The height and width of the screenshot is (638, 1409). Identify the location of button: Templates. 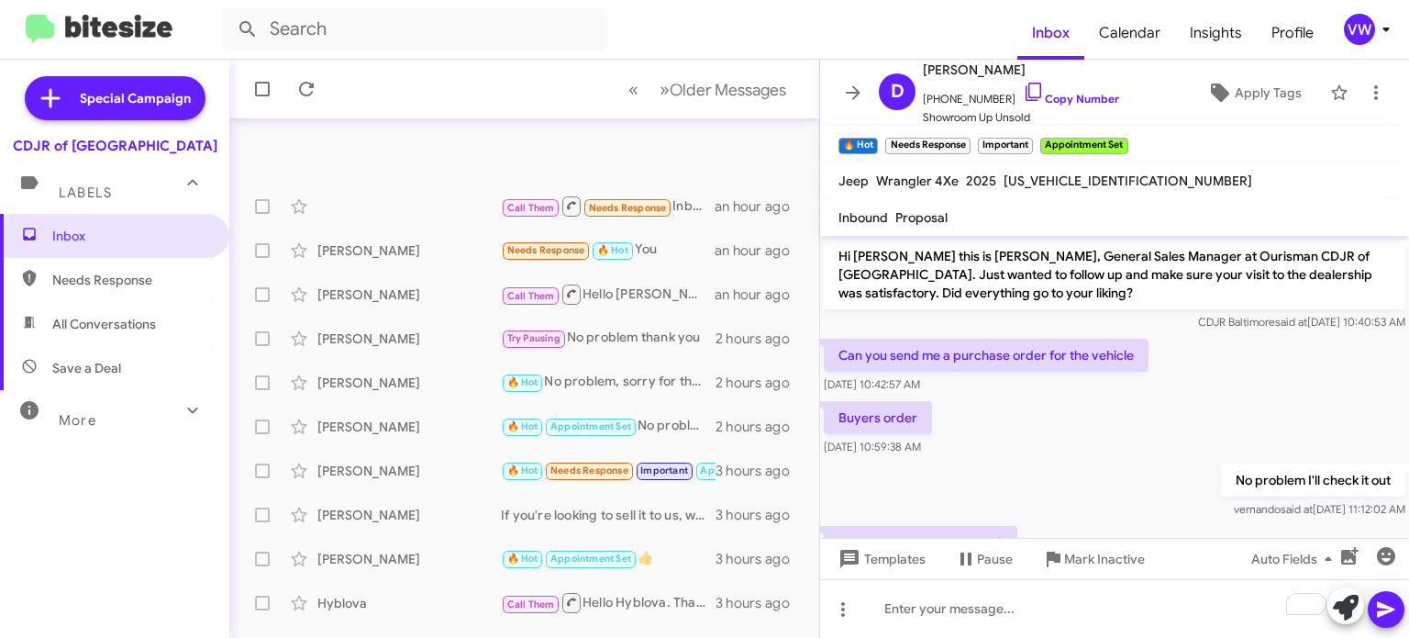
(880, 559).